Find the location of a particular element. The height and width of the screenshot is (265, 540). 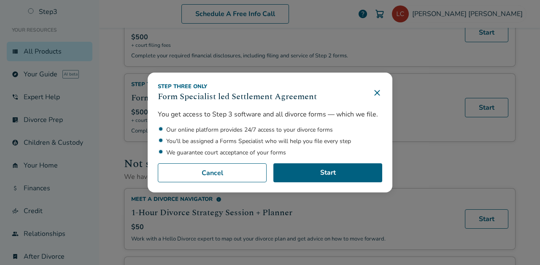

button: Cancel is located at coordinates (212, 173).